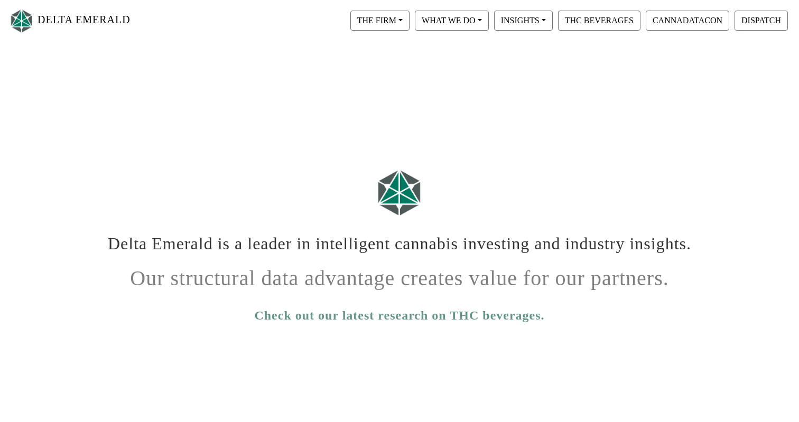 This screenshot has height=422, width=799. I want to click on a: DELTA EMERALD, so click(69, 21).